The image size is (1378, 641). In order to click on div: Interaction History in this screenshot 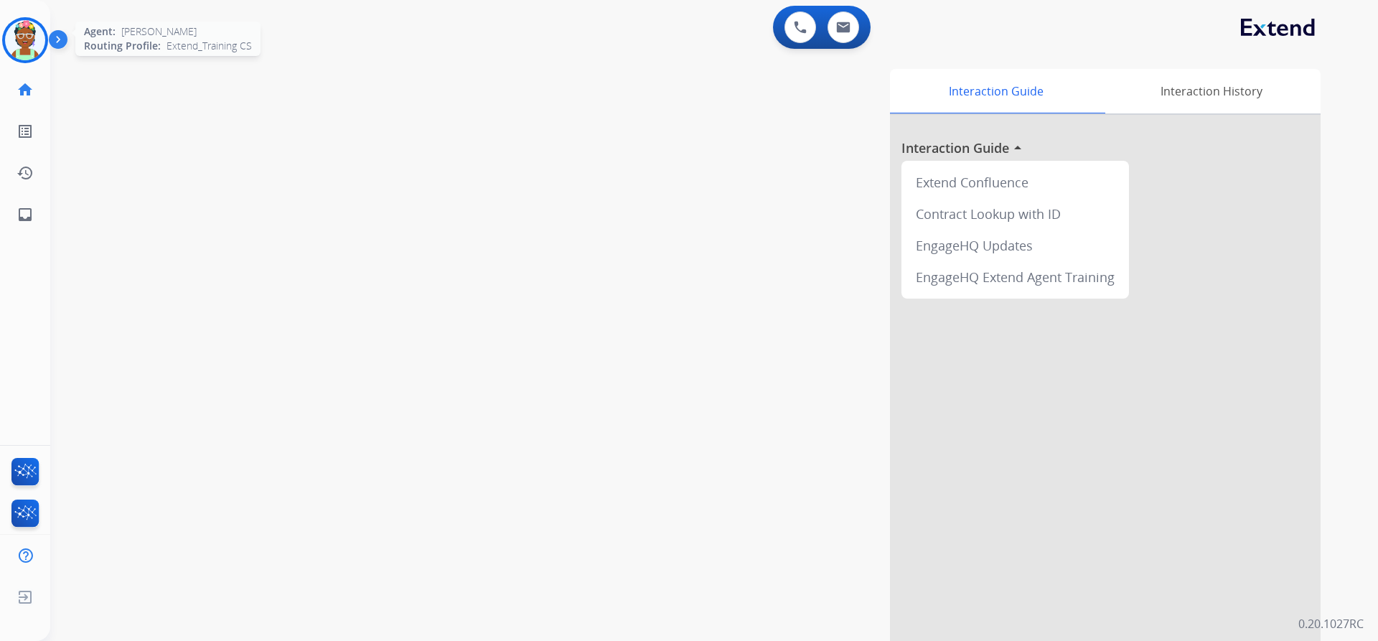, I will do `click(1211, 91)`.